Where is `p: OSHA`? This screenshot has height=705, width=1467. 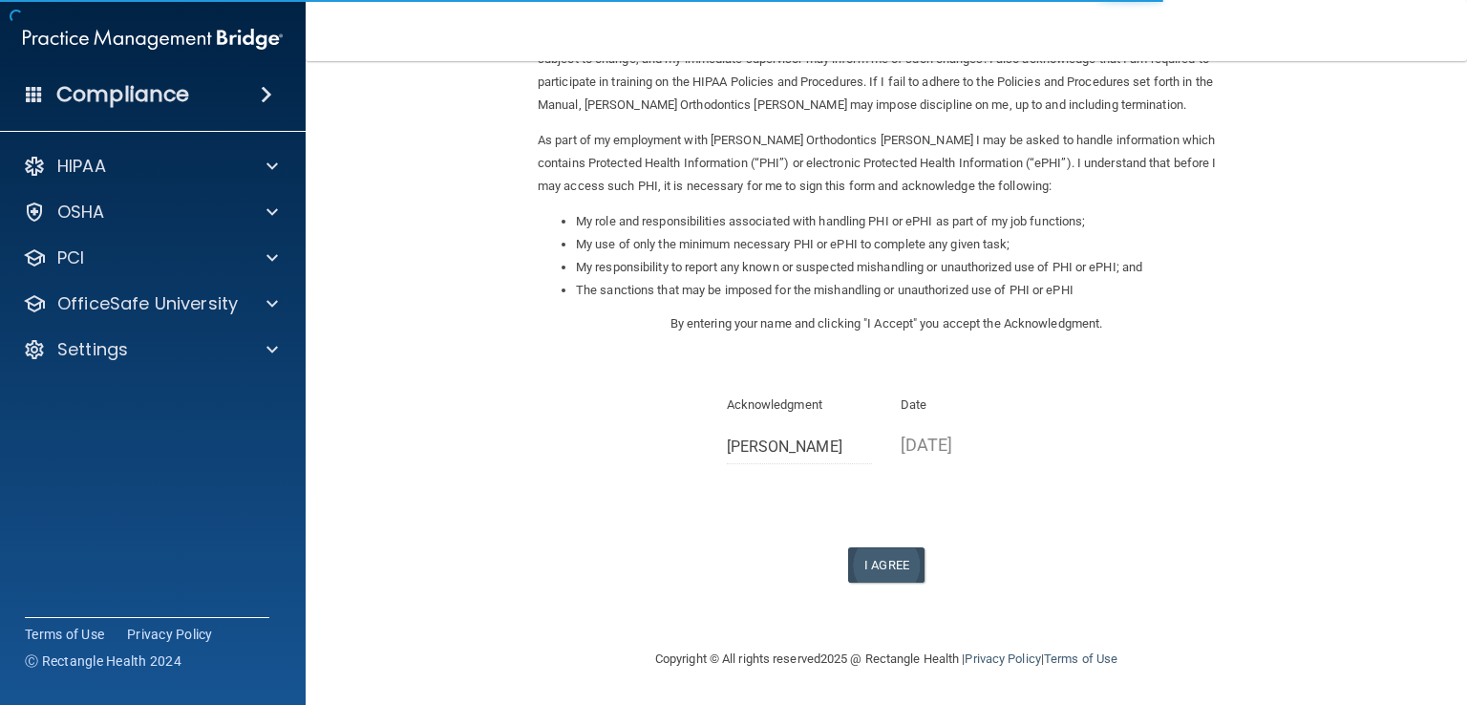 p: OSHA is located at coordinates (81, 212).